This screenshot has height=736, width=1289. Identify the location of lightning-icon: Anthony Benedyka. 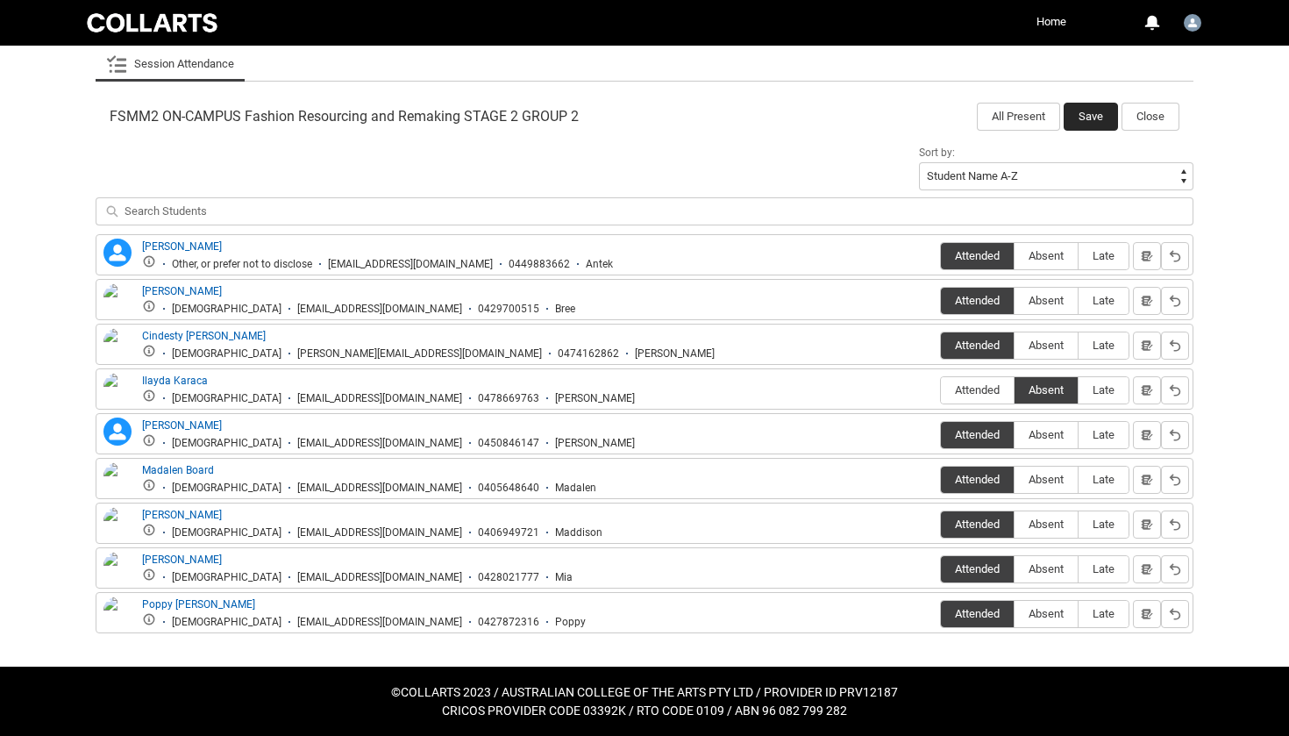
(117, 252).